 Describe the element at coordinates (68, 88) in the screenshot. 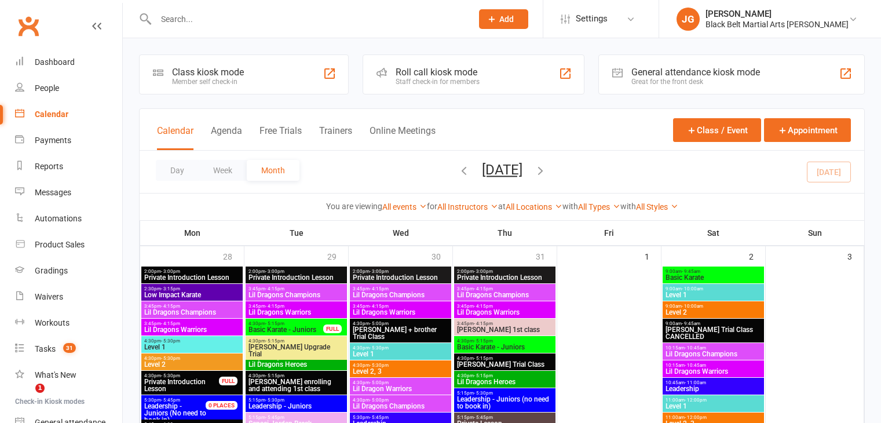

I see `a: People` at that location.